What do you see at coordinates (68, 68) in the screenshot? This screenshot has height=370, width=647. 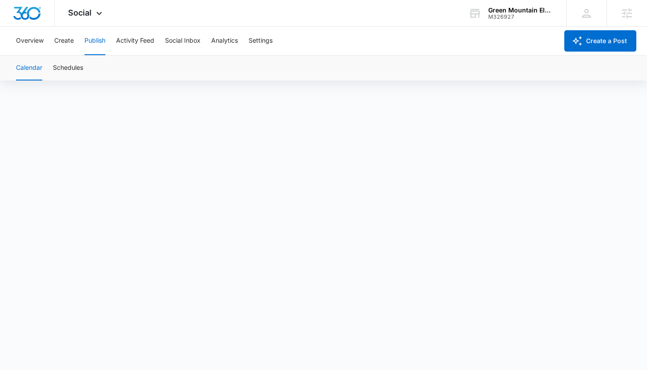 I see `button: Schedules` at bounding box center [68, 68].